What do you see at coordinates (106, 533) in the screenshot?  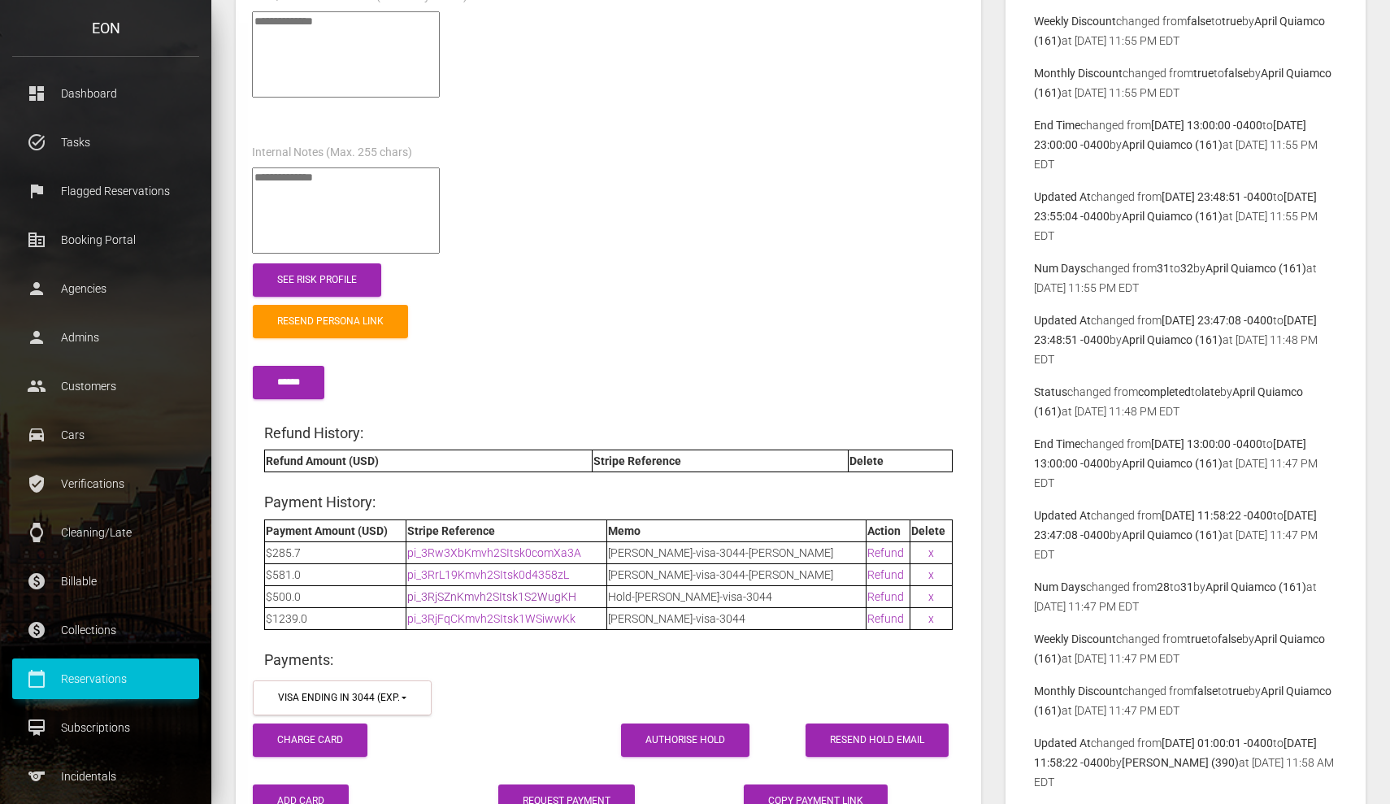 I see `p: Cleaning/Late` at bounding box center [106, 533].